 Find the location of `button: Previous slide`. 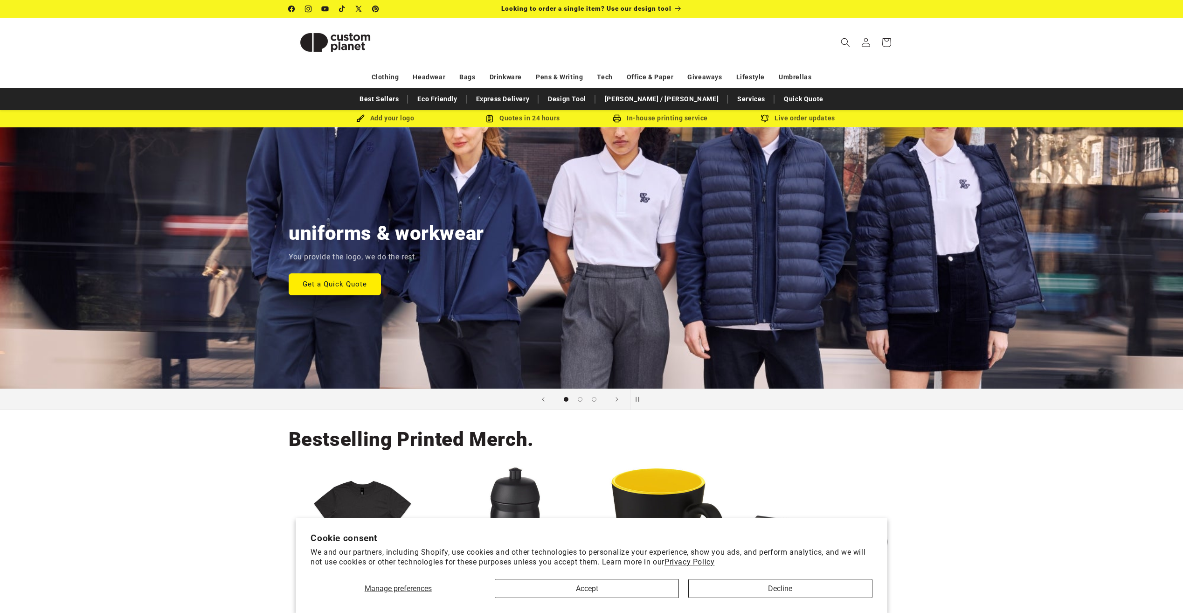

button: Previous slide is located at coordinates (543, 399).